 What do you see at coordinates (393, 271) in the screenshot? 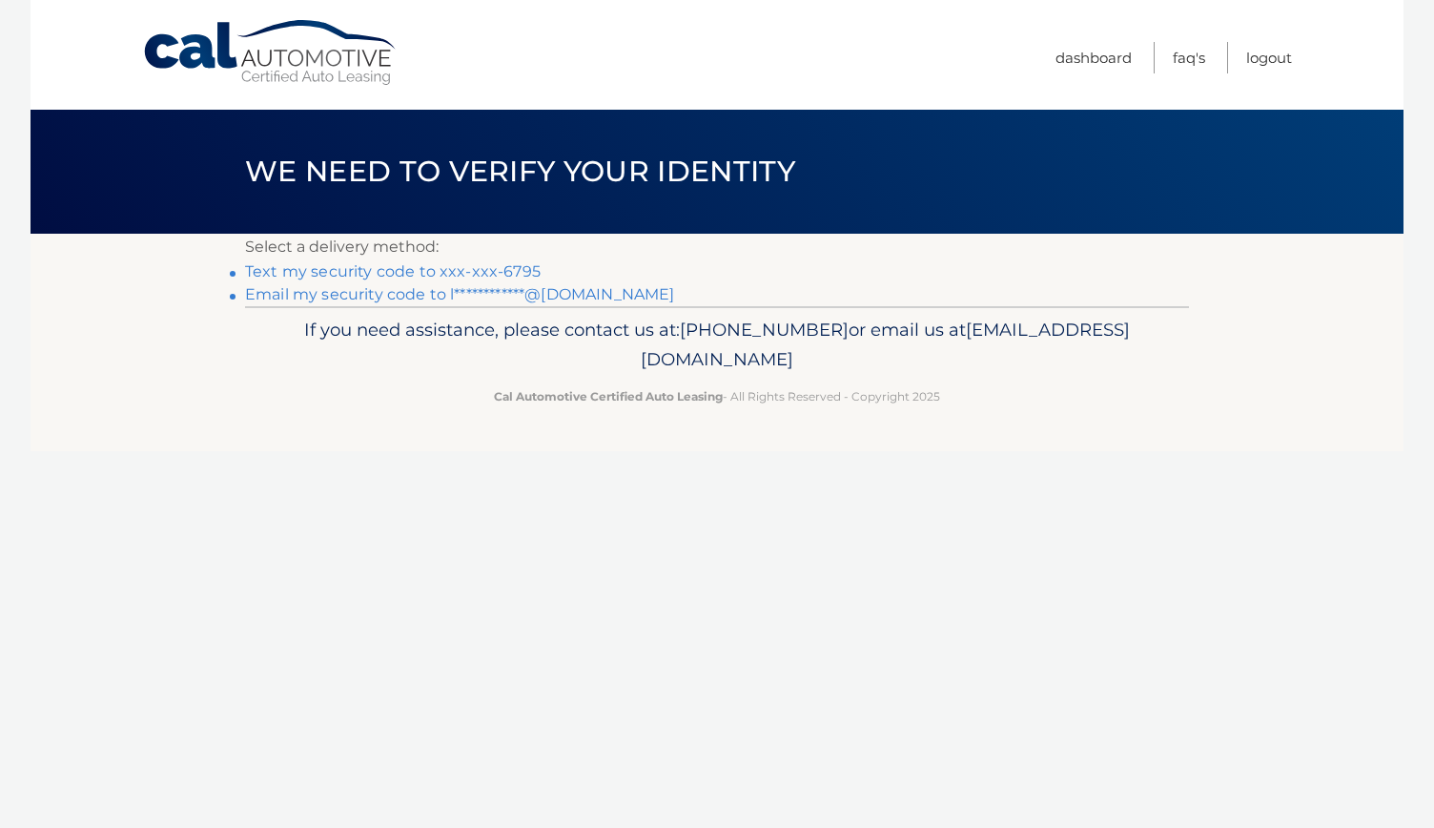
I see `a: Text my security code to xxx-xxx-6795` at bounding box center [393, 271].